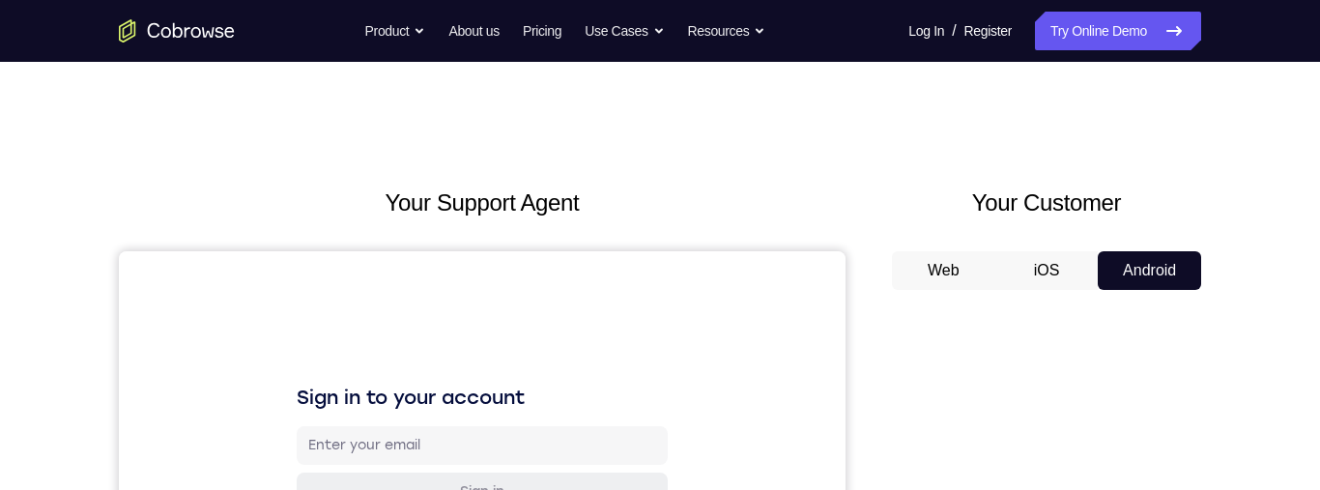  I want to click on div: Sign in with Intercom, so click(379, 418).